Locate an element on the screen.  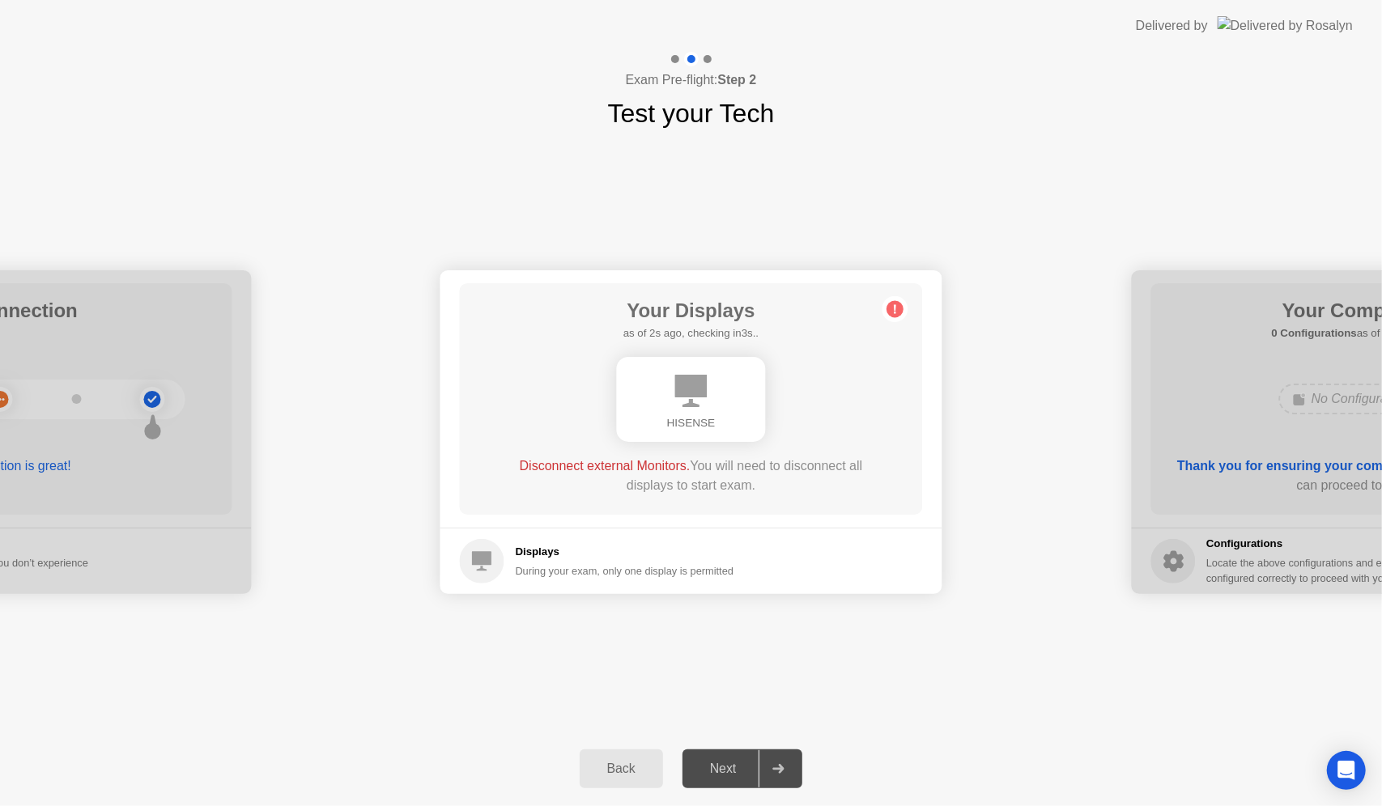
div: You will need to disconnect all displays to start exam. is located at coordinates (691, 476).